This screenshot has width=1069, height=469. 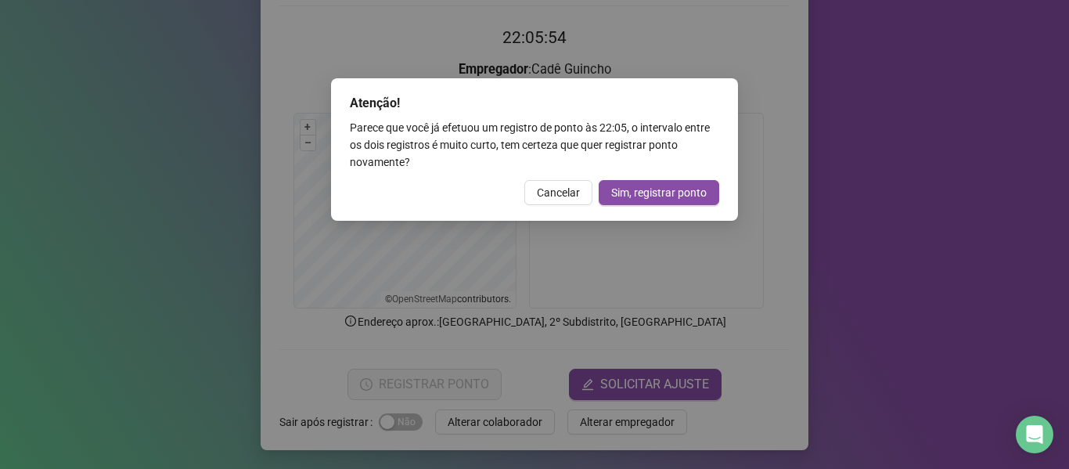 I want to click on div: Parece que você já efetuou um registro de ponto às 22:05 , o intervalo entre os dois registros é ..., so click(x=535, y=145).